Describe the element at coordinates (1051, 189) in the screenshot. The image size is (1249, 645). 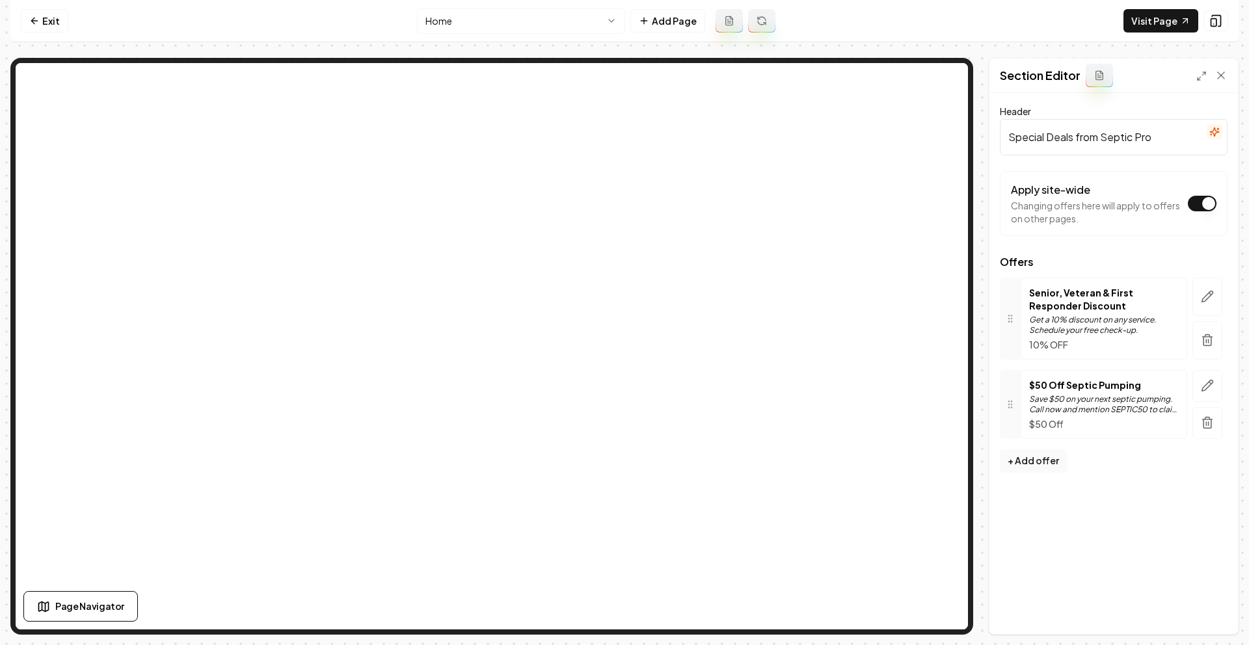
I see `label: Apply site-wide` at that location.